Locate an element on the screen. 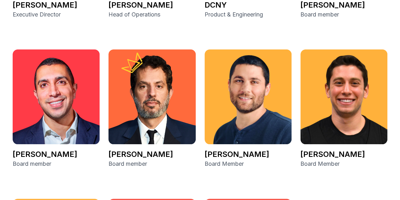 This screenshot has width=400, height=200. img: Joe Benun is located at coordinates (344, 97).